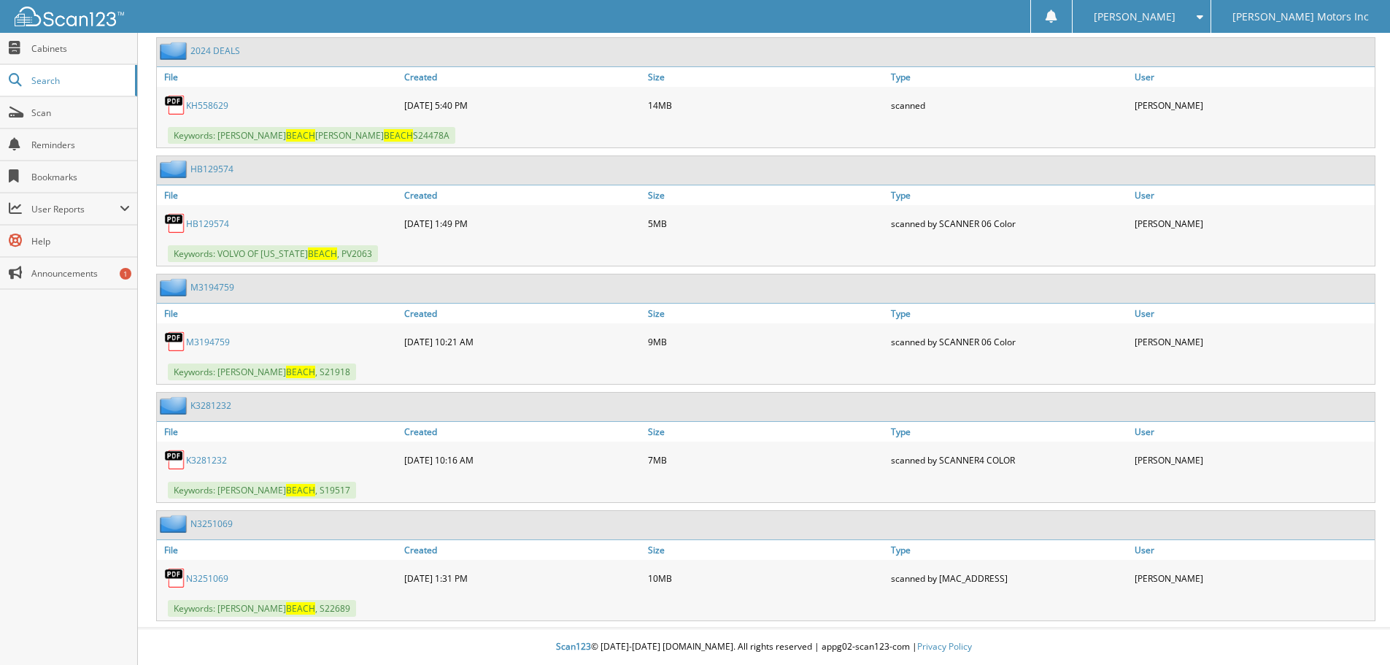 The image size is (1390, 665). What do you see at coordinates (573, 646) in the screenshot?
I see `span: Scan123` at bounding box center [573, 646].